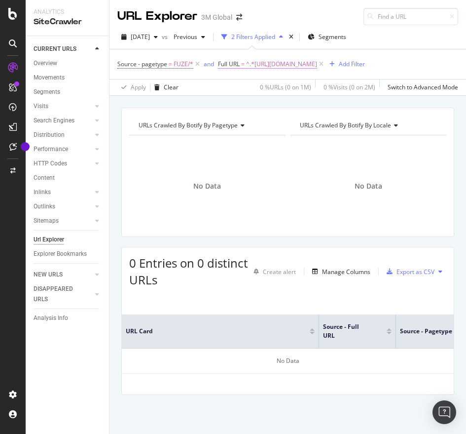 Image resolution: width=466 pixels, height=434 pixels. I want to click on button: and, so click(209, 64).